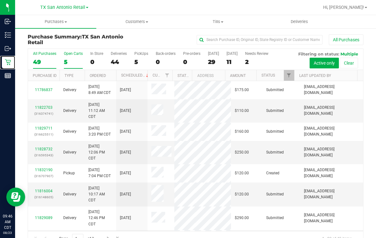  Describe the element at coordinates (119, 54) in the screenshot. I see `div: Deliveries` at that location.